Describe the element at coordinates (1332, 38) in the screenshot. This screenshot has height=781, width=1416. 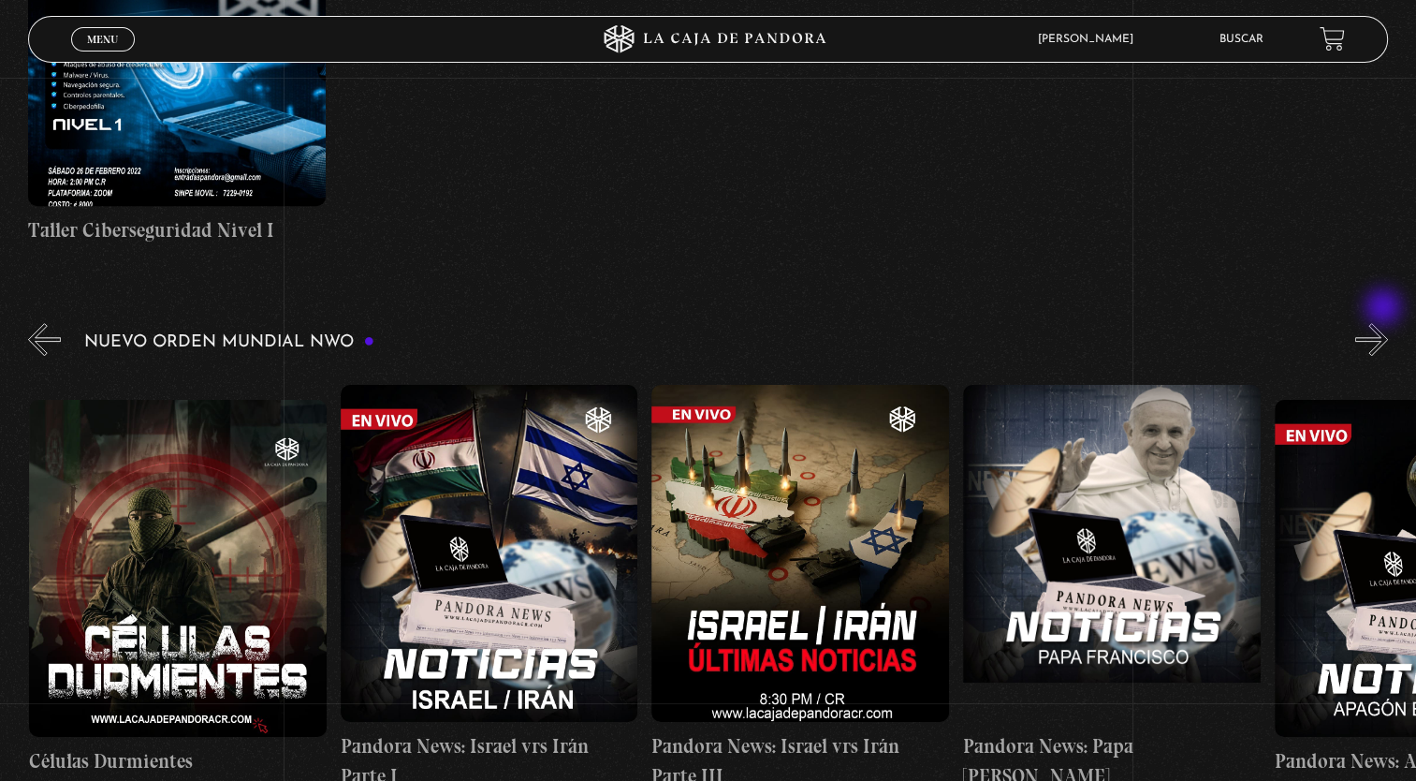
I see `a: View your shopping cart` at that location.